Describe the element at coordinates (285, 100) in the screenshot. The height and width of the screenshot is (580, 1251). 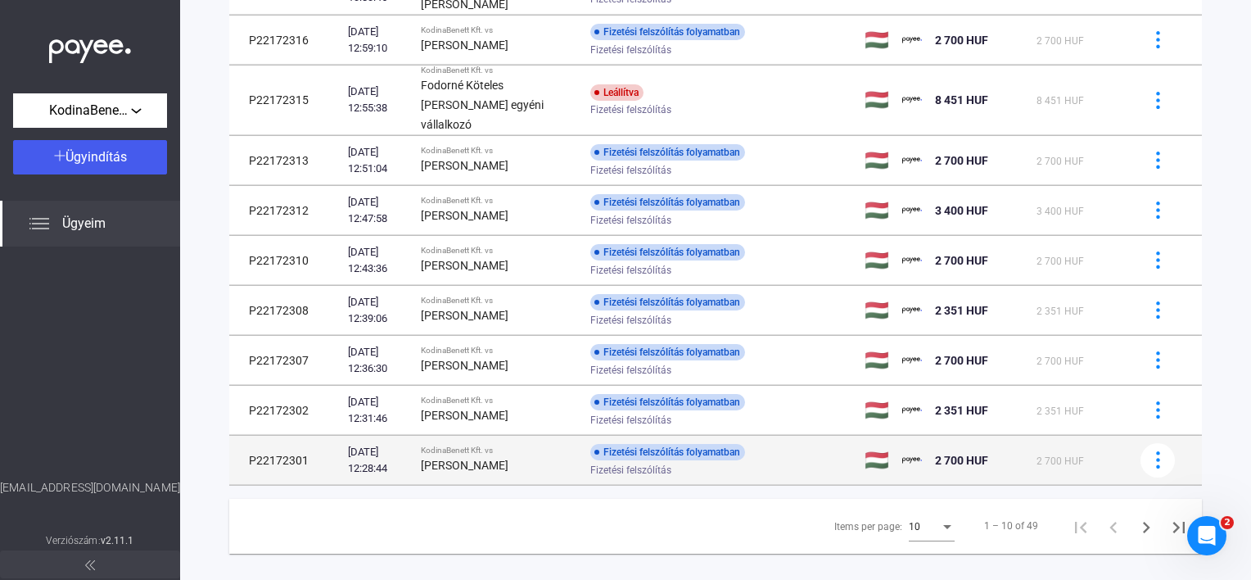
I see `td: P22172315` at that location.